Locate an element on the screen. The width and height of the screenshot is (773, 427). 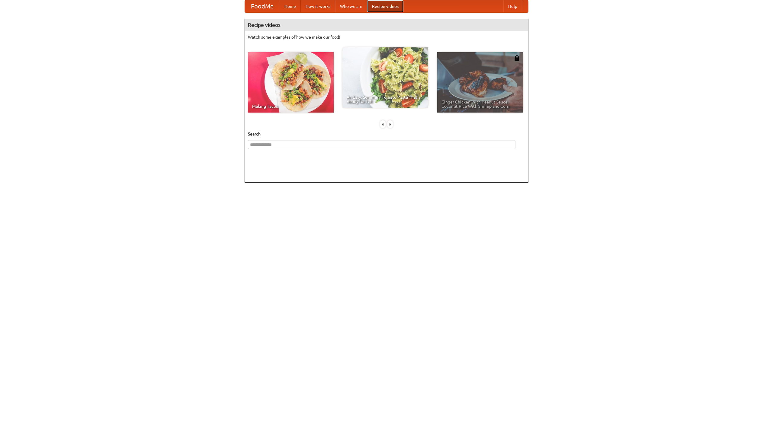
a: Home is located at coordinates (290, 6).